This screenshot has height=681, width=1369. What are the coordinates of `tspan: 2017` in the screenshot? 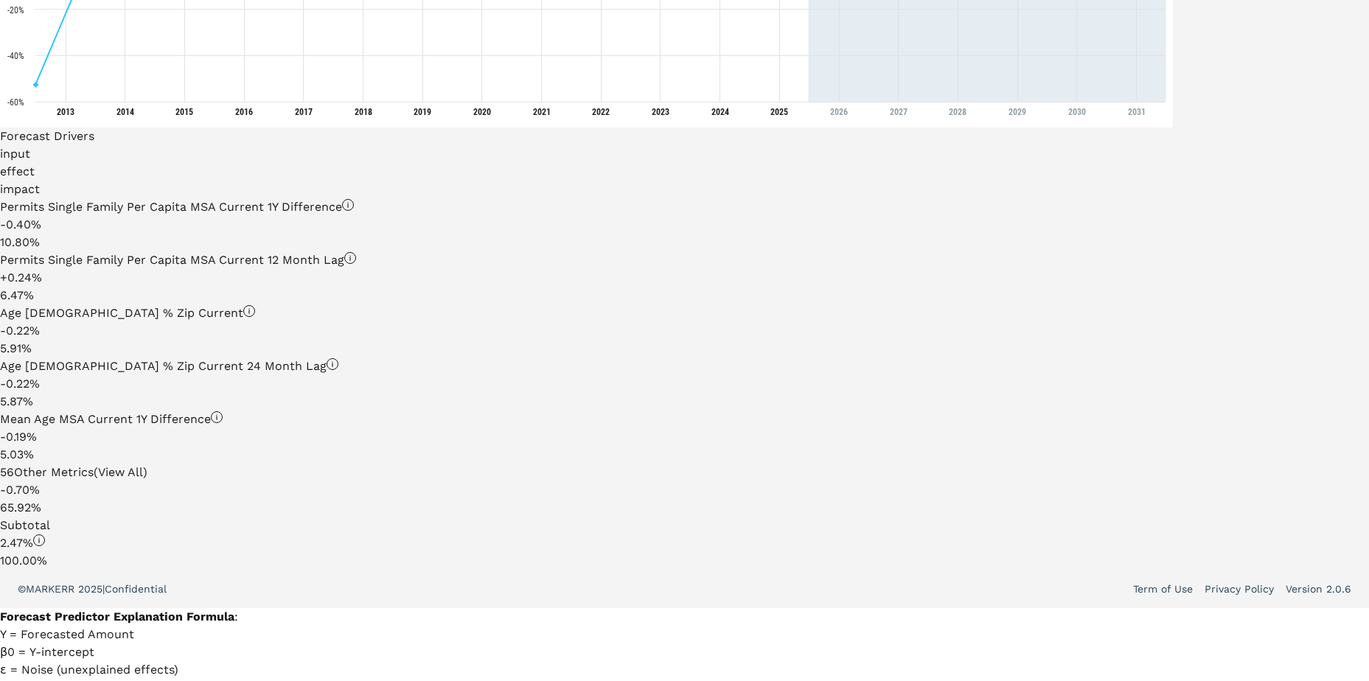 It's located at (304, 112).